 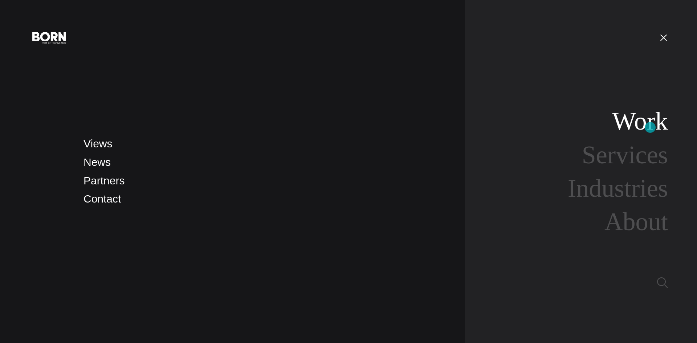 I want to click on a: Industries, so click(x=618, y=188).